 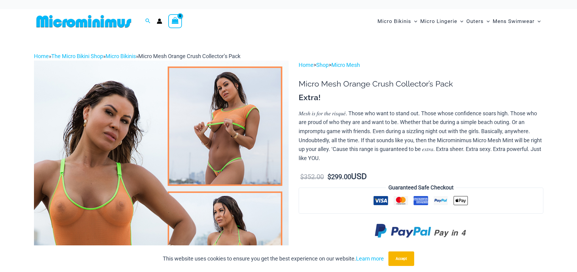 What do you see at coordinates (397, 21) in the screenshot?
I see `a: Micro BikinisMenu ToggleMenu Toggle` at bounding box center [397, 21].